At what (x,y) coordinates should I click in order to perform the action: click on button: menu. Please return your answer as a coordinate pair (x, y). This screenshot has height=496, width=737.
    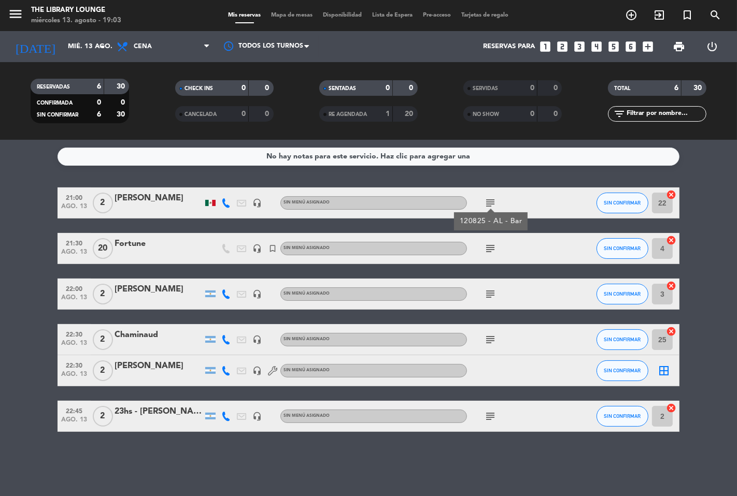
    Looking at the image, I should click on (16, 16).